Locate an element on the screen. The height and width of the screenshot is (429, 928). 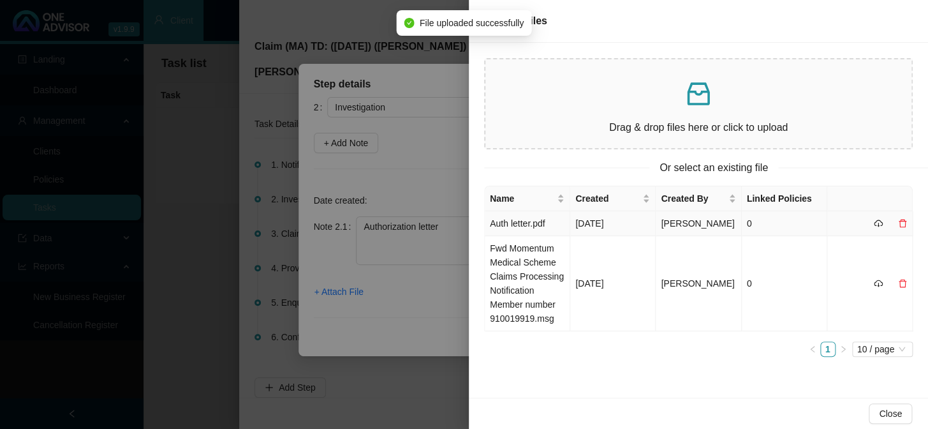
th: Linked Policies is located at coordinates (785, 198).